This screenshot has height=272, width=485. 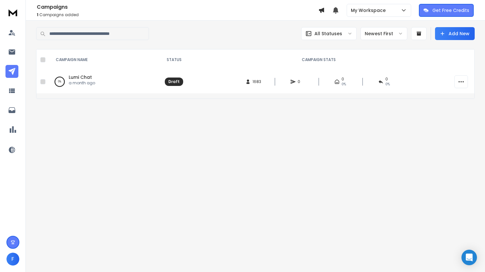 What do you see at coordinates (37, 15) in the screenshot?
I see `span: 1` at bounding box center [37, 15].